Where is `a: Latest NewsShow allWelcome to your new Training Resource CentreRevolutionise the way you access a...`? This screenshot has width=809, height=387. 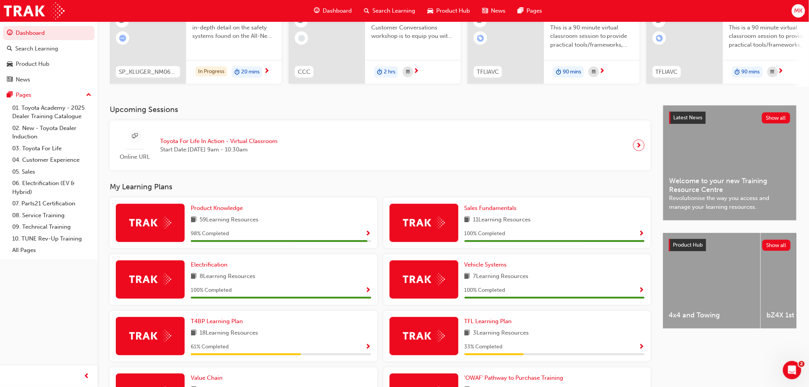 a: Latest NewsShow allWelcome to your new Training Resource CentreRevolutionise the way you access a... is located at coordinates (730, 163).